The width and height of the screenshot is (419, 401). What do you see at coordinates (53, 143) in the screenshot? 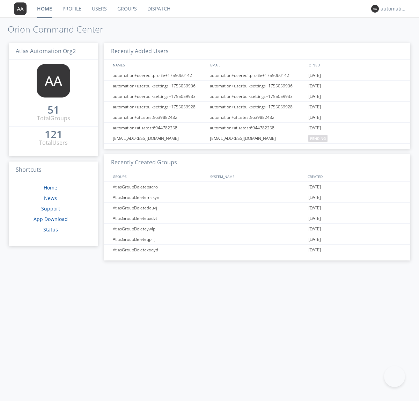
I see `div: Total Users` at bounding box center [53, 143].